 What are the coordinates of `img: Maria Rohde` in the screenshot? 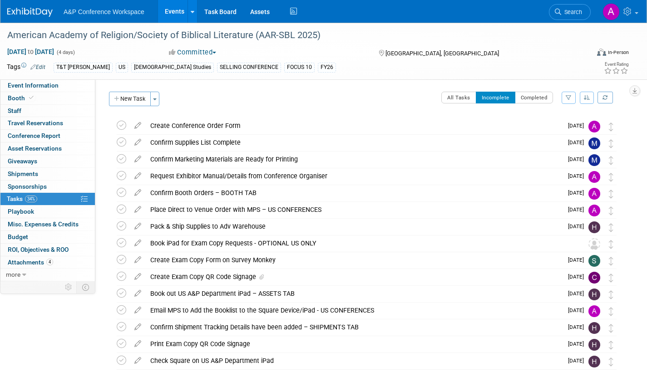 It's located at (594, 160).